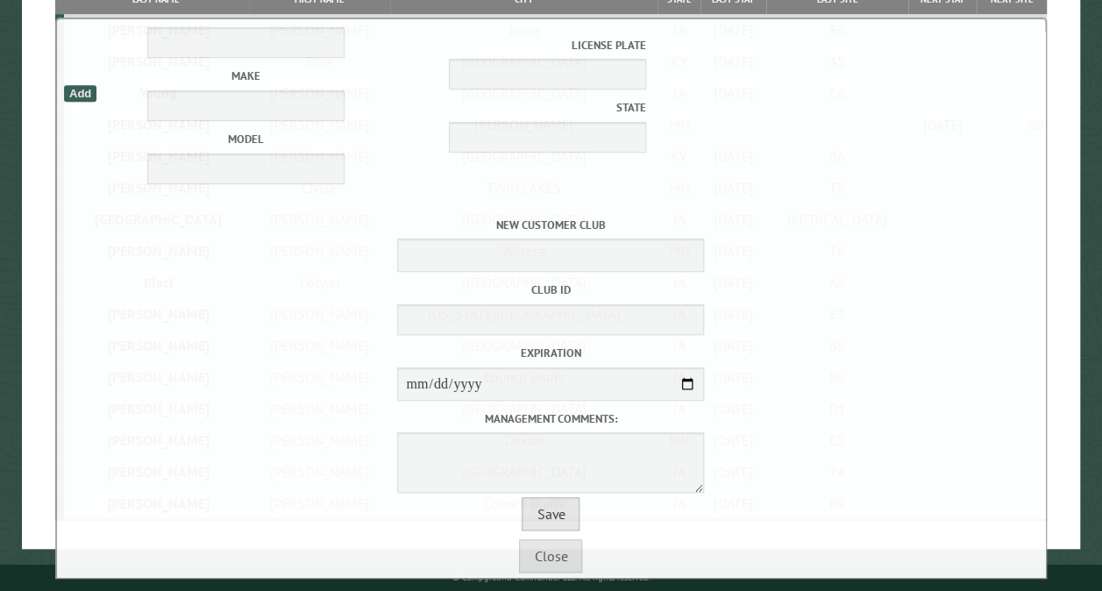 This screenshot has height=591, width=1102. What do you see at coordinates (838, 30) in the screenshot?
I see `td: E4` at bounding box center [838, 30].